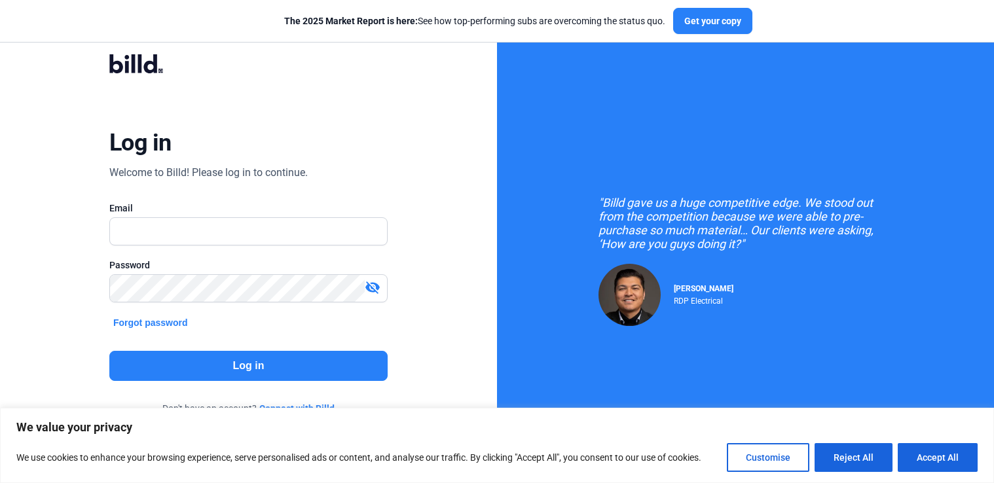 The image size is (994, 483). What do you see at coordinates (768, 458) in the screenshot?
I see `button: Customise` at bounding box center [768, 458].